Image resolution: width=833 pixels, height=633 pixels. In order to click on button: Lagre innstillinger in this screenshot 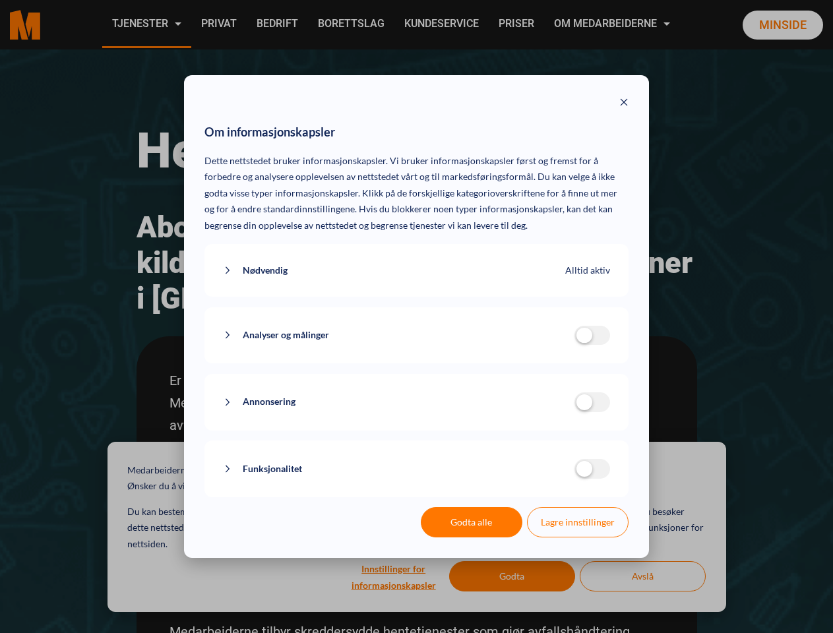, I will do `click(577, 522)`.